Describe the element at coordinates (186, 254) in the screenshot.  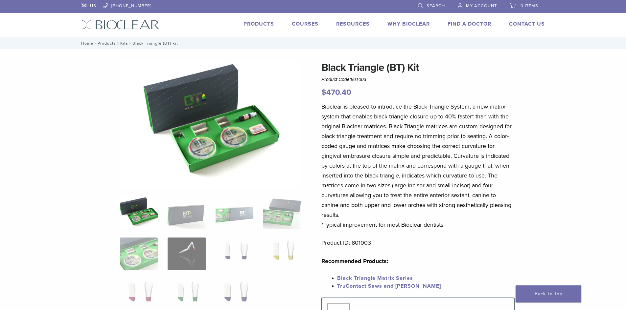
I see `img: Black Triangle (BT) Kit - Image 6` at that location.